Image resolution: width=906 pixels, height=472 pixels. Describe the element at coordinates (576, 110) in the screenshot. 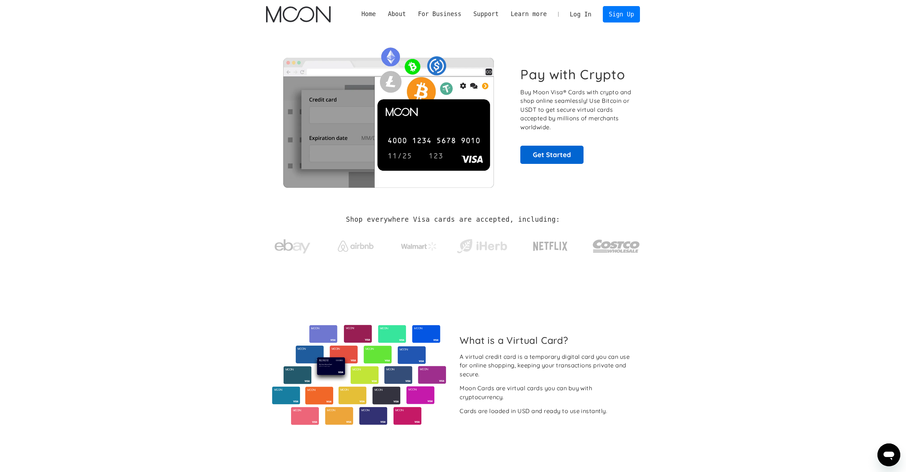

I see `p: Buy Moon Visa® Cards with crypto and shop online seamlessly! Use Bitcoin or USDT to get secure vi...` at that location.